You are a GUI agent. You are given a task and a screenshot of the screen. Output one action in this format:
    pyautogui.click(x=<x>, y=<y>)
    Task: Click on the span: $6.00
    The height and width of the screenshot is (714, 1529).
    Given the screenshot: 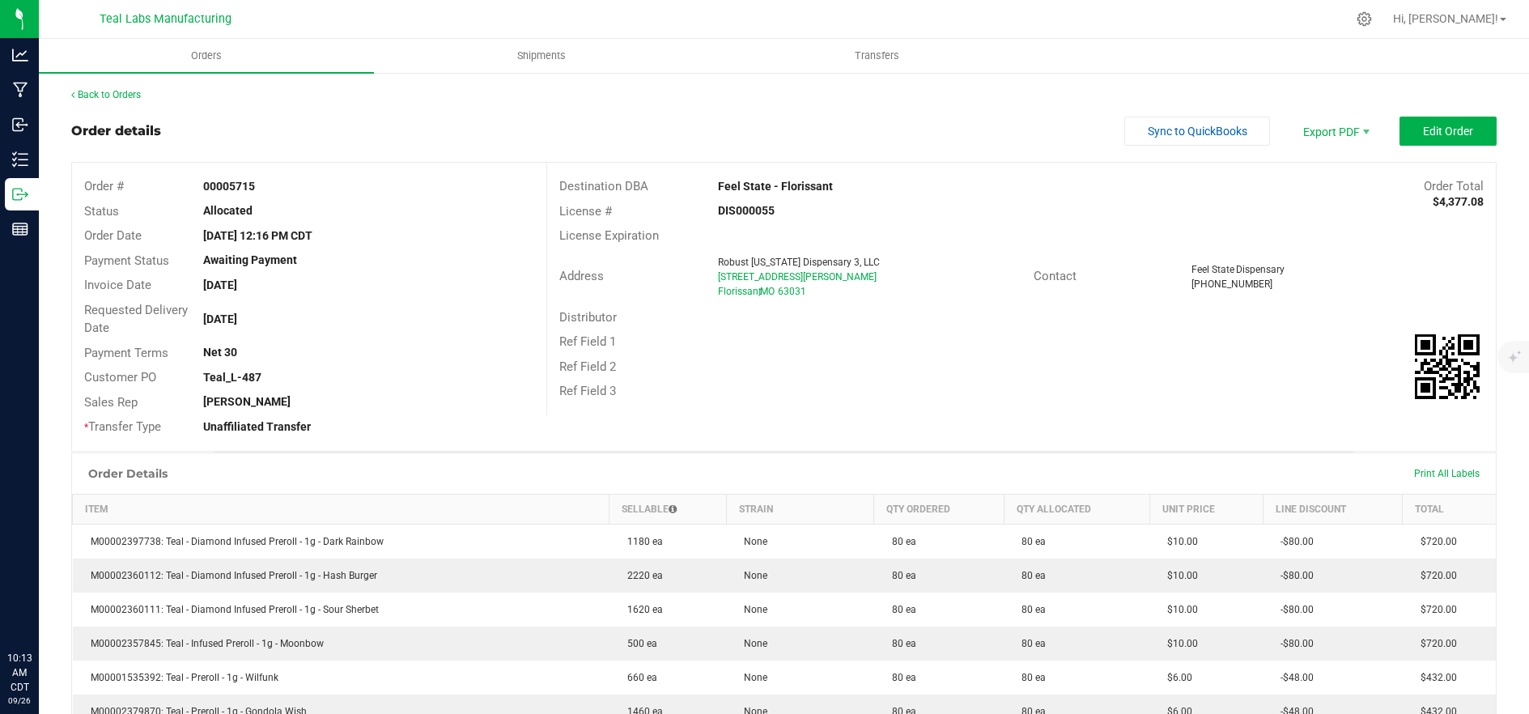 What is the action you would take?
    pyautogui.click(x=1176, y=678)
    